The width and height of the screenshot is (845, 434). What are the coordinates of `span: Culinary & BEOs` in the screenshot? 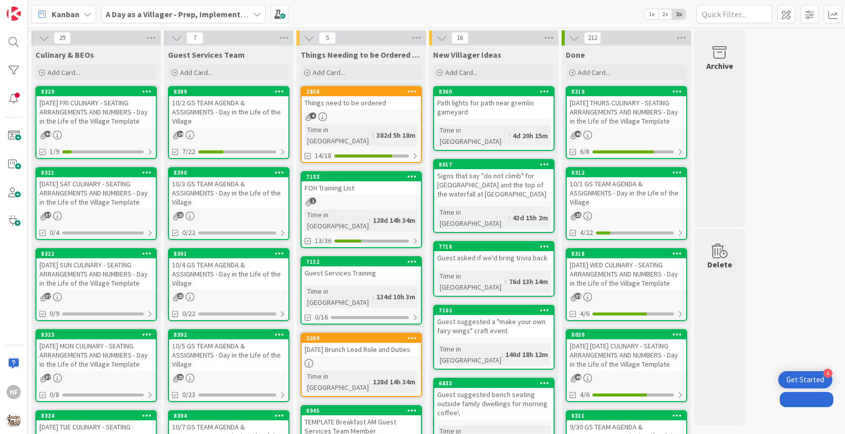 It's located at (65, 55).